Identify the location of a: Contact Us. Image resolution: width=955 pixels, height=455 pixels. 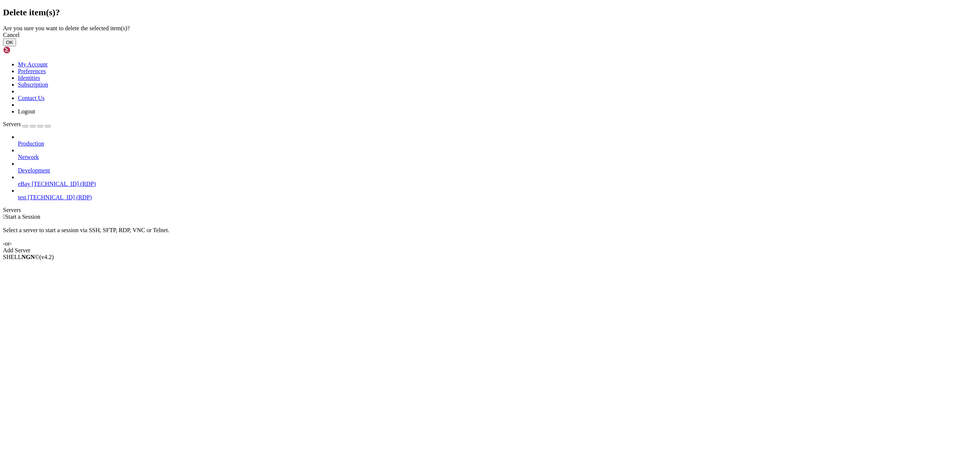
(31, 98).